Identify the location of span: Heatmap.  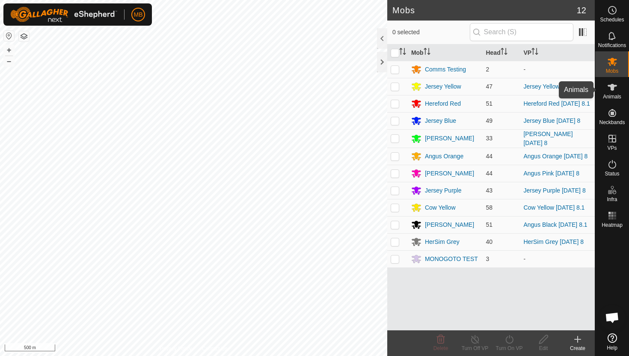
(612, 225).